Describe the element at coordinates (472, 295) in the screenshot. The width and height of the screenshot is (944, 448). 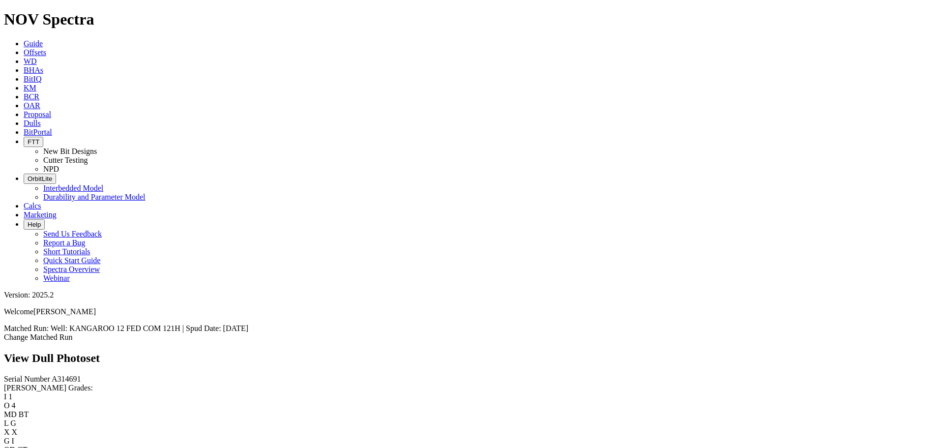
I see `div: Version: 2025.2` at that location.